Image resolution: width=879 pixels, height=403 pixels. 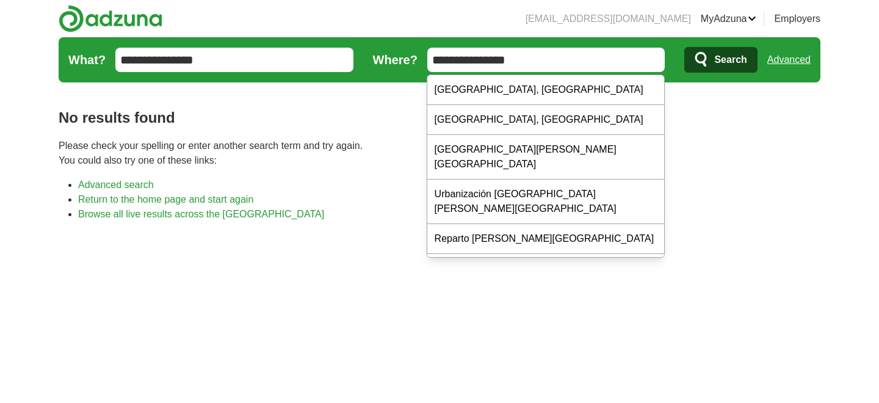 I want to click on p: Please check your spelling or enter another search term and try again. You could also try one of ..., so click(x=439, y=153).